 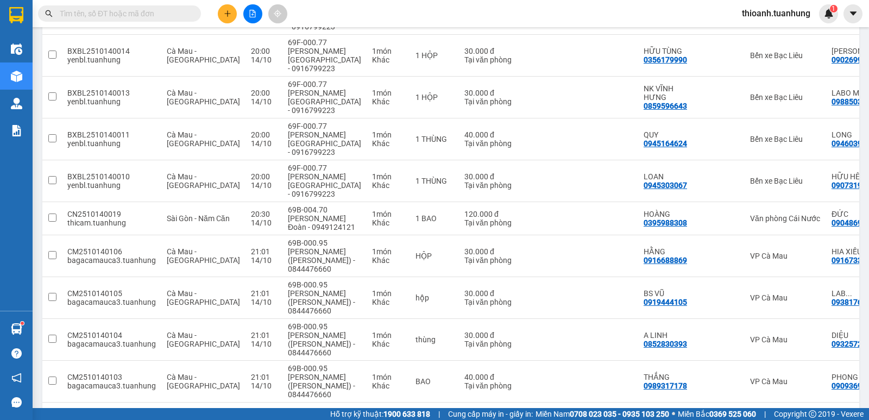 What do you see at coordinates (619, 414) in the screenshot?
I see `strong: 0708 023 035 - 0935 103 250` at bounding box center [619, 414].